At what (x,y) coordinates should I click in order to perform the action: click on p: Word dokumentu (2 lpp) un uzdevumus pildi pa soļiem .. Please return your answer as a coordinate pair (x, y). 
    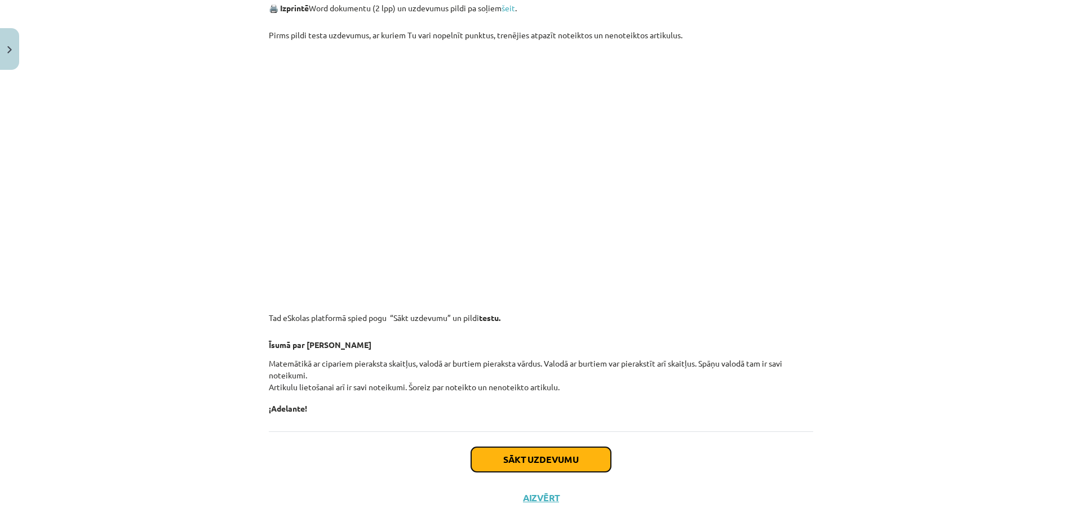
    Looking at the image, I should click on (541, 7).